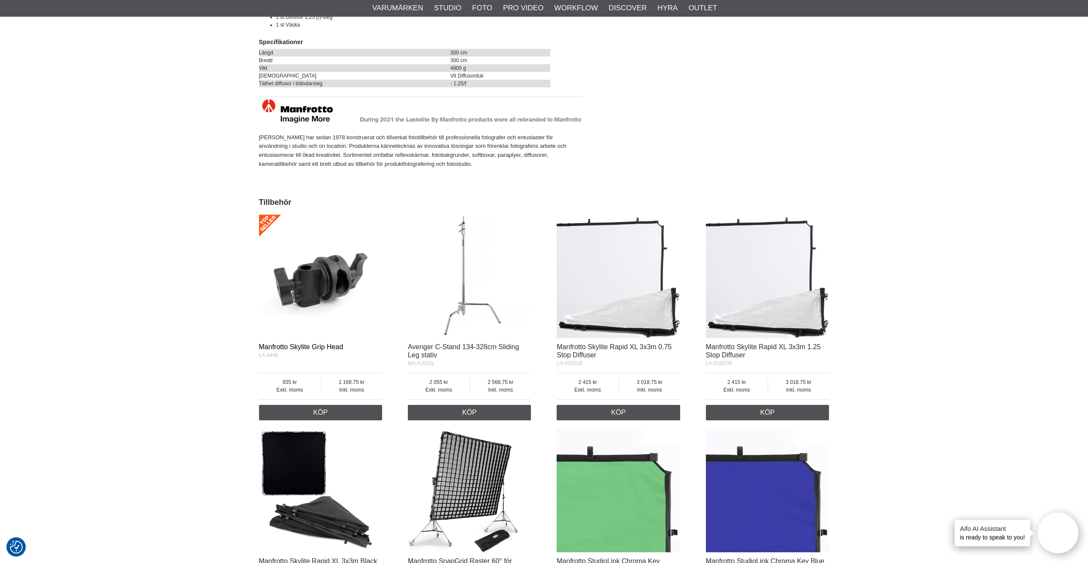 This screenshot has width=1088, height=563. Describe the element at coordinates (763, 351) in the screenshot. I see `a: Manfrotto Skylite Rapid XL 3x3m 1.25 Stop Diffuser` at that location.